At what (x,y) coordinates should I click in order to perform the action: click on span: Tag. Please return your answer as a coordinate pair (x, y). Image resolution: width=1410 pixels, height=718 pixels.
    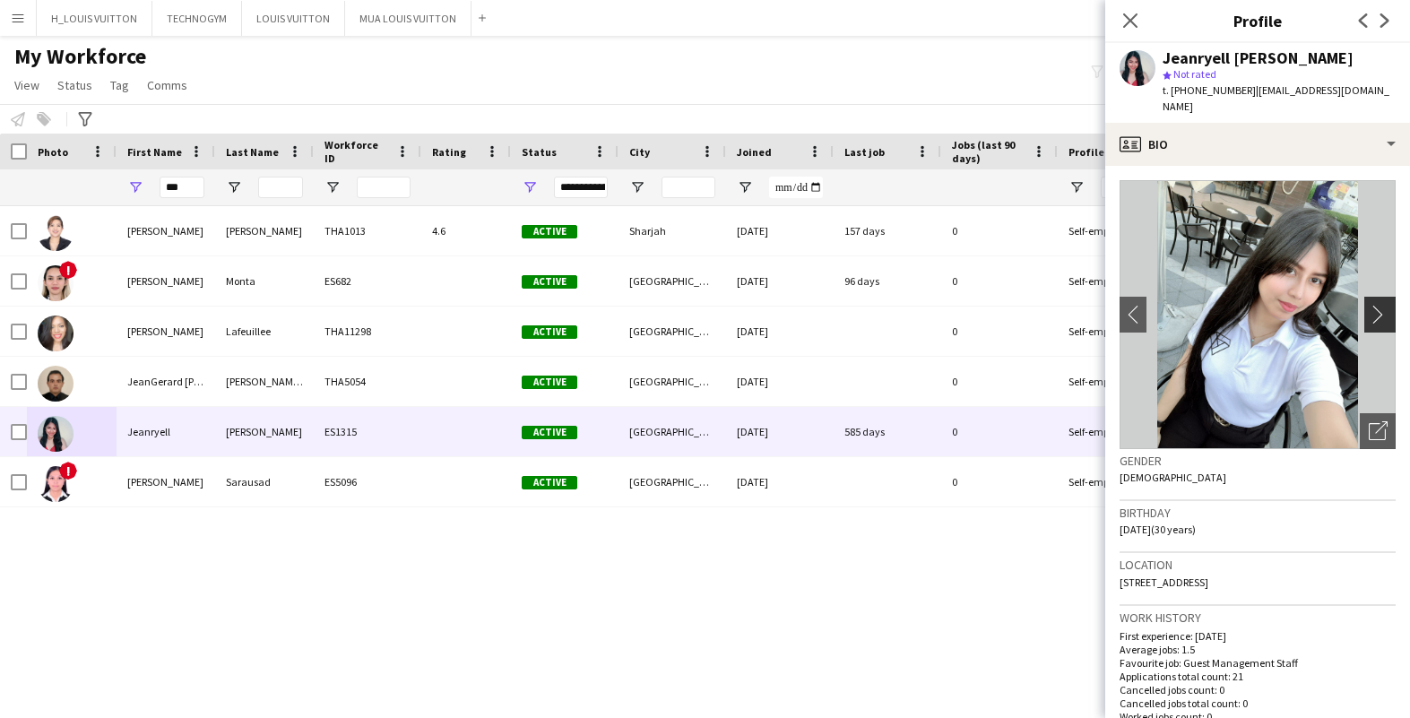
    Looking at the image, I should click on (119, 85).